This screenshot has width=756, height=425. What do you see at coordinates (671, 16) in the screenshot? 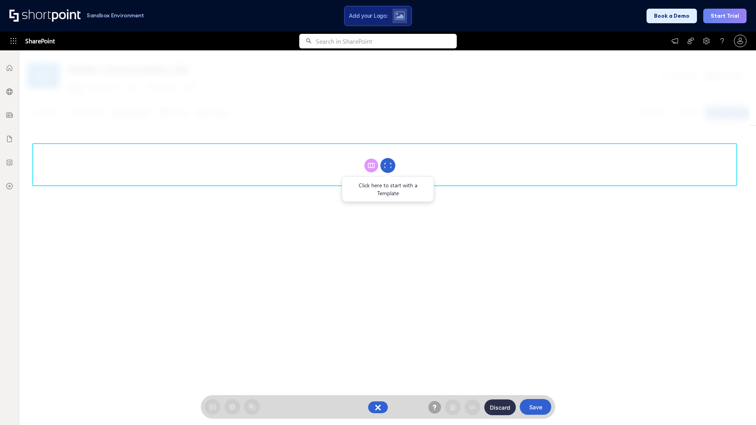
I see `button: Book a Demo` at bounding box center [671, 16].